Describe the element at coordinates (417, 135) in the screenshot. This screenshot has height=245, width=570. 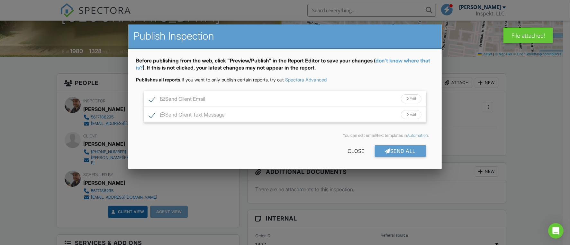
I see `a: Automation` at that location.